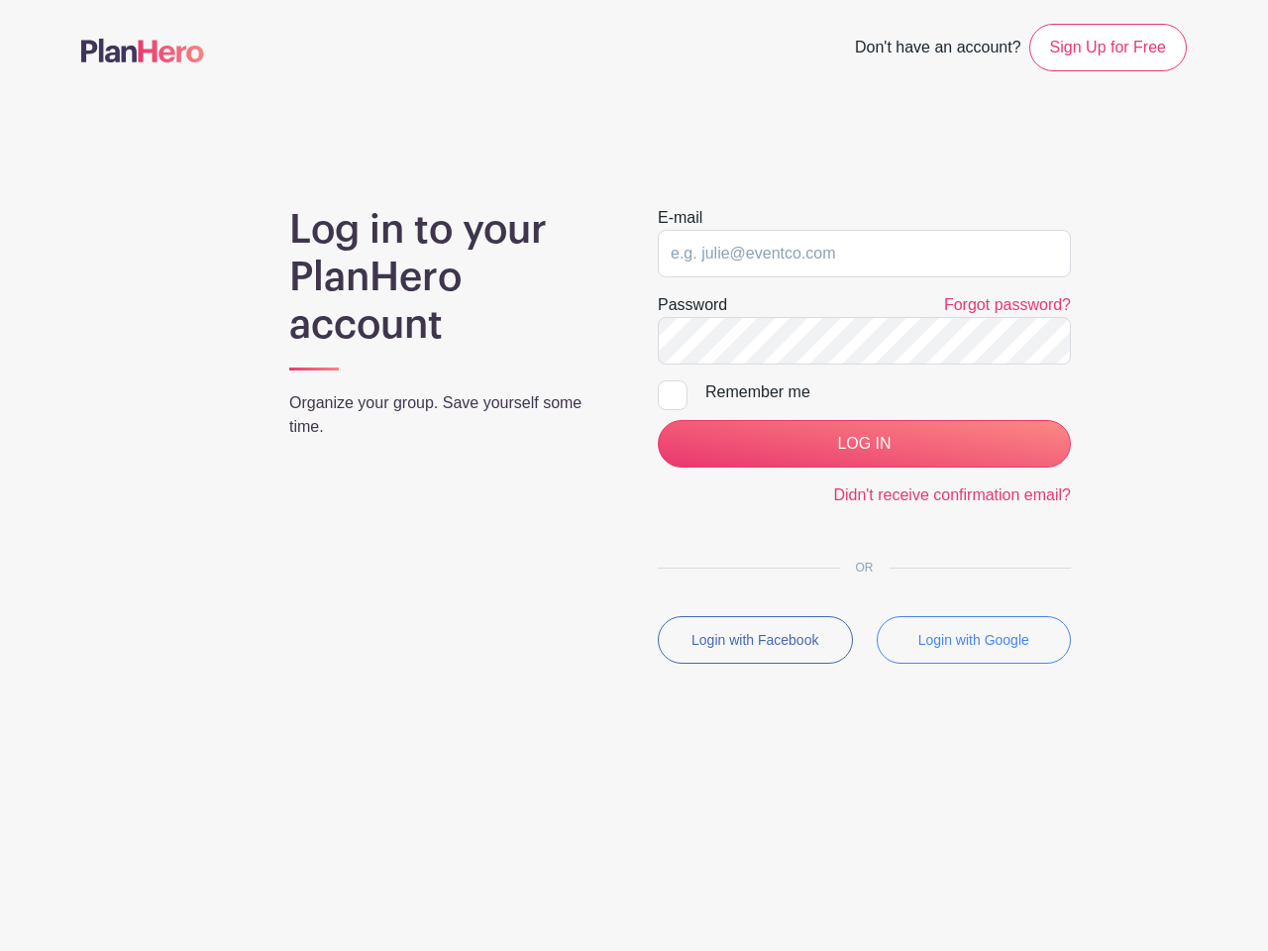 This screenshot has height=951, width=1268. I want to click on input: LOG IN, so click(864, 444).